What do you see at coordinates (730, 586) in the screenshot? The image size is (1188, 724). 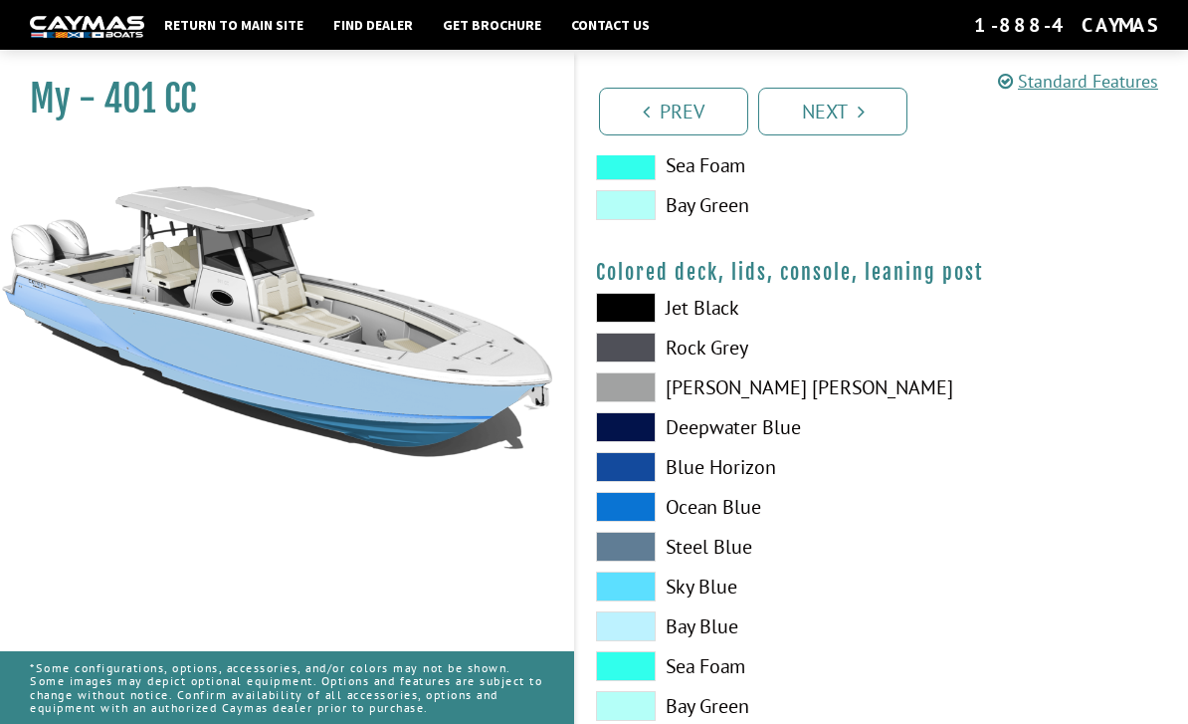 I see `label: Sky Blue` at bounding box center [730, 586].